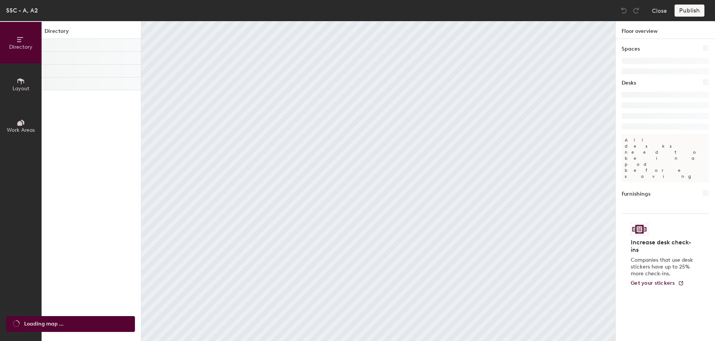  I want to click on div: SSC - A, A2, so click(22, 10).